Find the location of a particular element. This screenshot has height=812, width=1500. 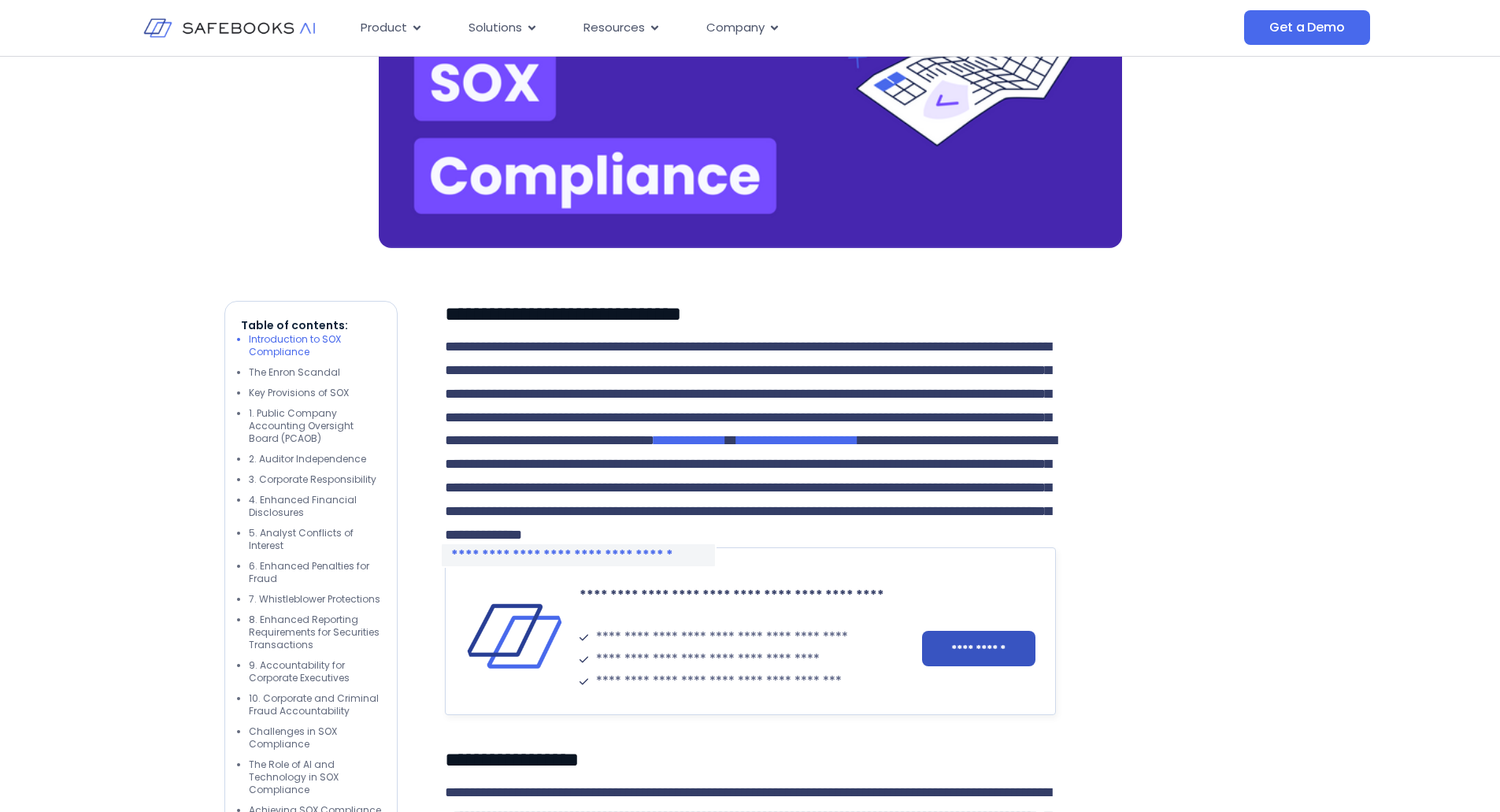

span: Company is located at coordinates (735, 28).